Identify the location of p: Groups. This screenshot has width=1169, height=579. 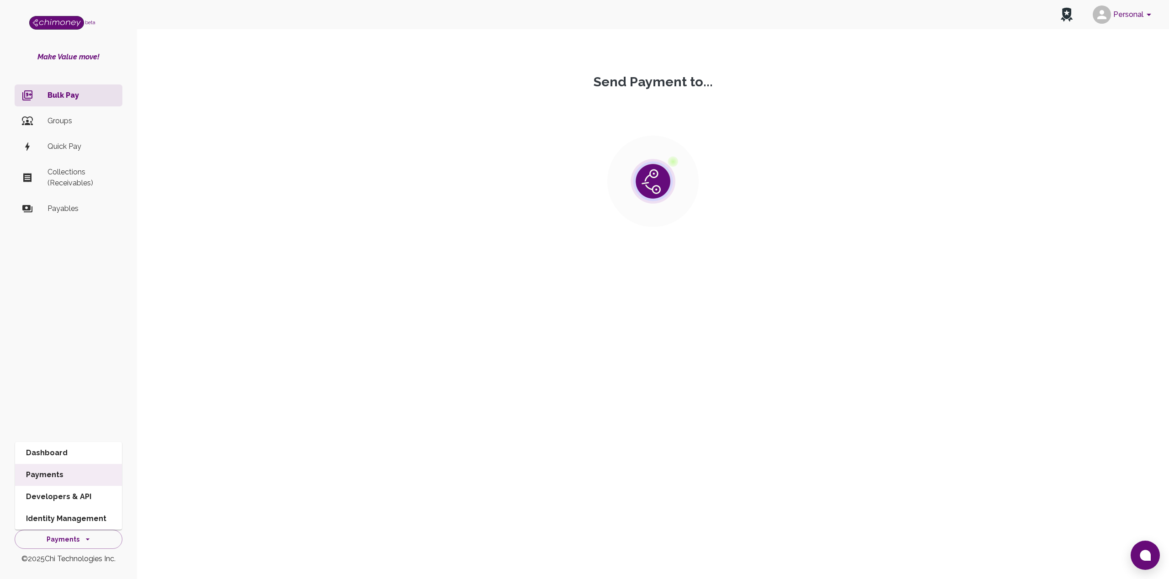
(81, 121).